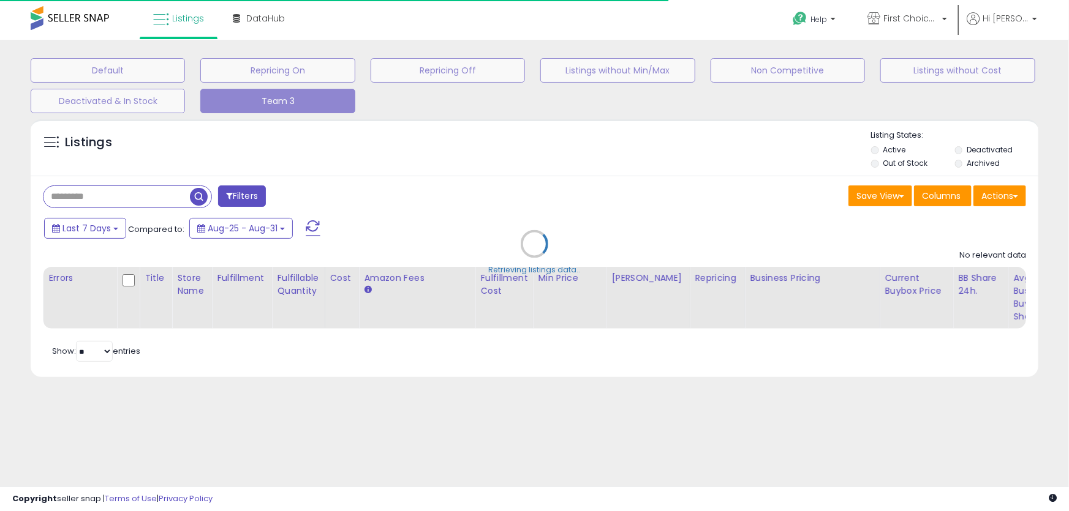  Describe the element at coordinates (108, 101) in the screenshot. I see `button: Deactivated & In Stock` at that location.